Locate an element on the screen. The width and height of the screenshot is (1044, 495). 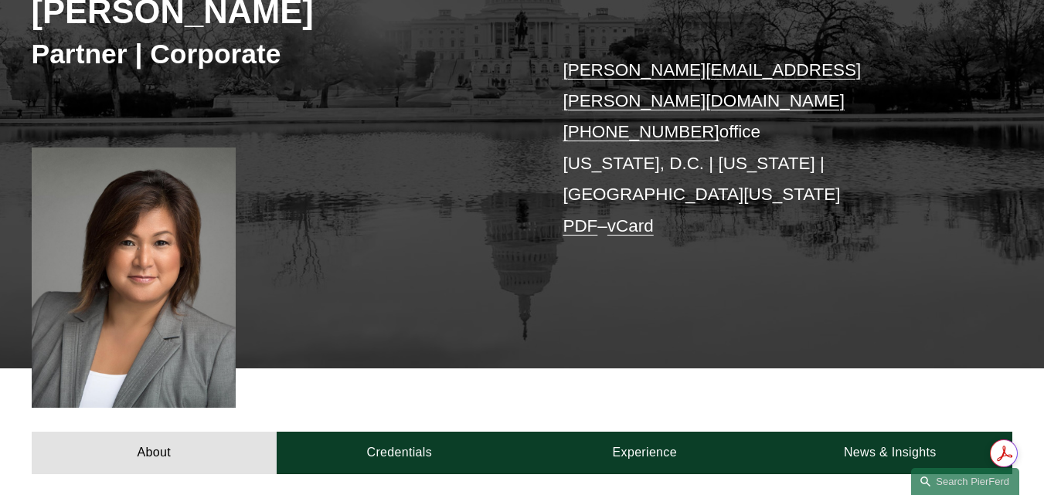
a: News & Insights is located at coordinates (890, 453).